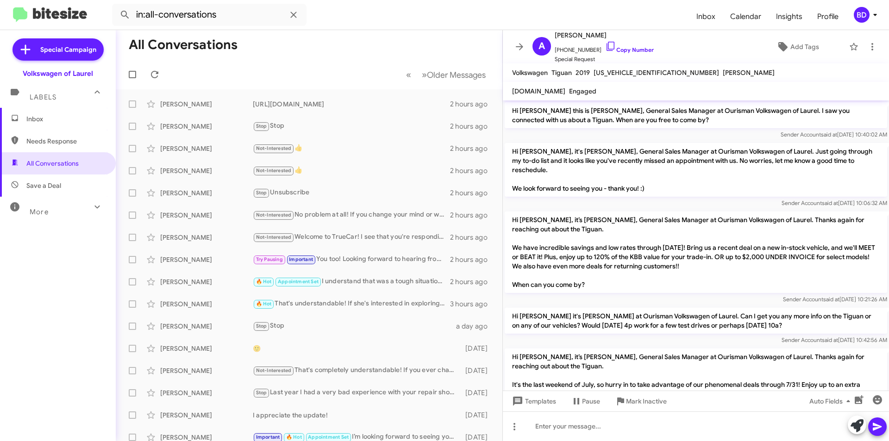  I want to click on span: Needs Response, so click(66, 141).